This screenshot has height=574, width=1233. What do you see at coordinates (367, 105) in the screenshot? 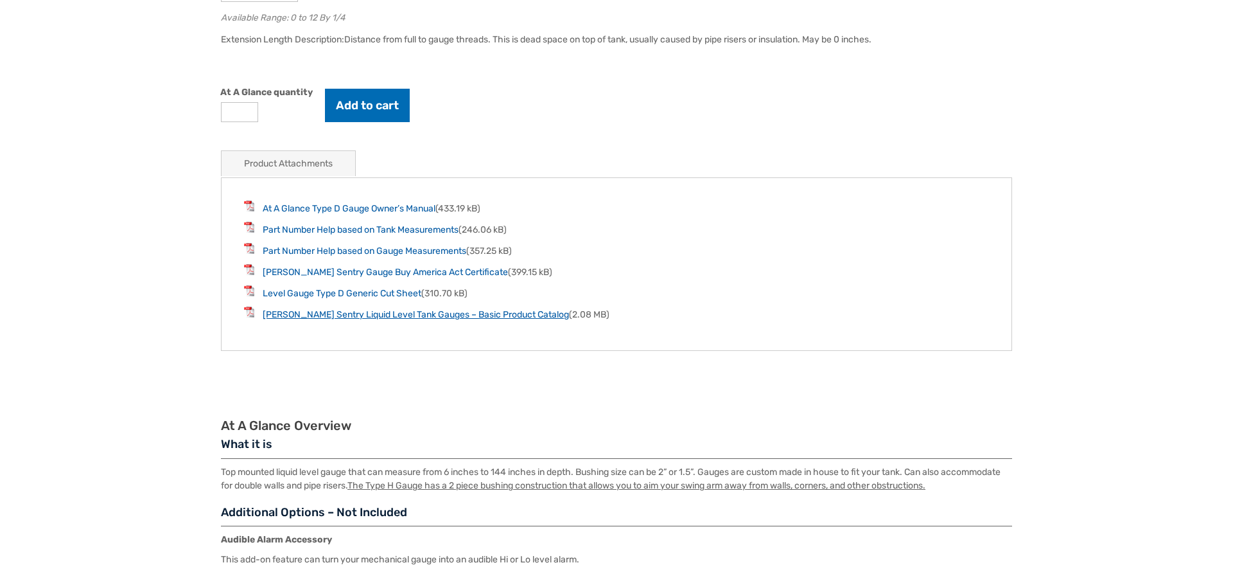
I see `button: Add to cart` at bounding box center [367, 105].